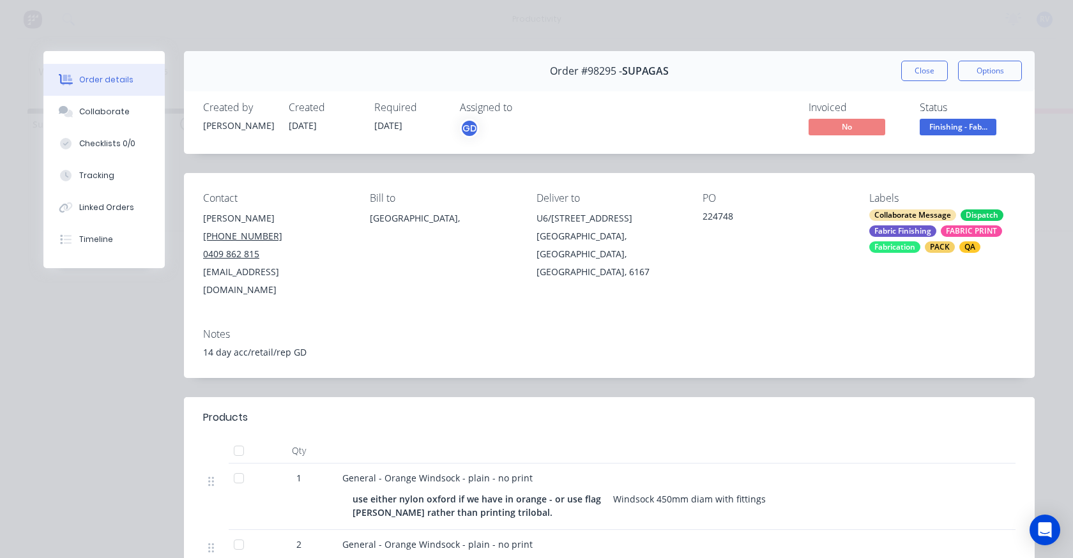  I want to click on div: Qty, so click(299, 451).